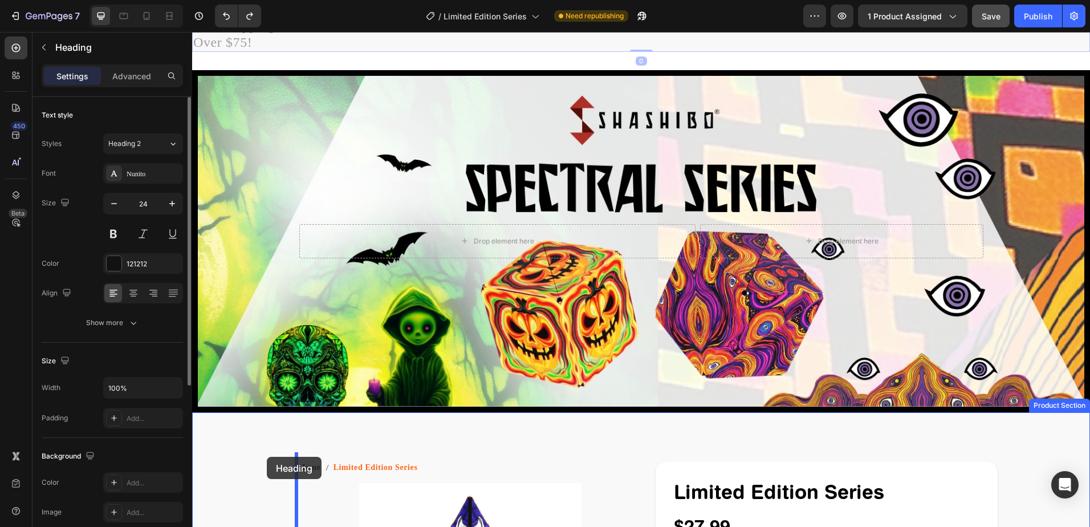  What do you see at coordinates (51, 512) in the screenshot?
I see `div: Image` at bounding box center [51, 512].